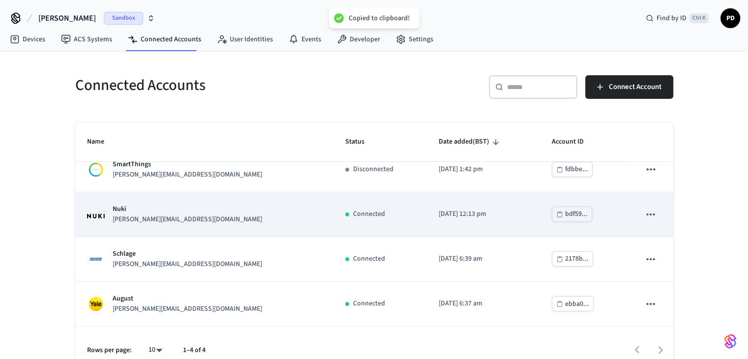  I want to click on p: Disconnected, so click(373, 169).